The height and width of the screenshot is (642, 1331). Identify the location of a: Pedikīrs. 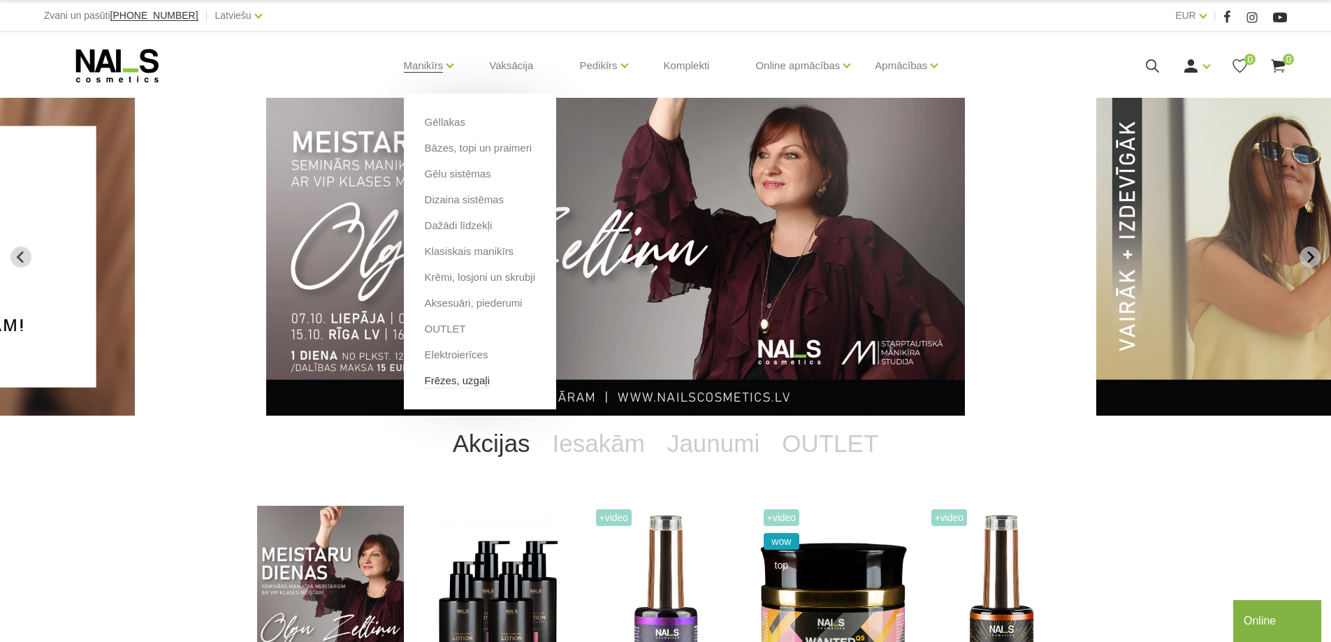
(598, 66).